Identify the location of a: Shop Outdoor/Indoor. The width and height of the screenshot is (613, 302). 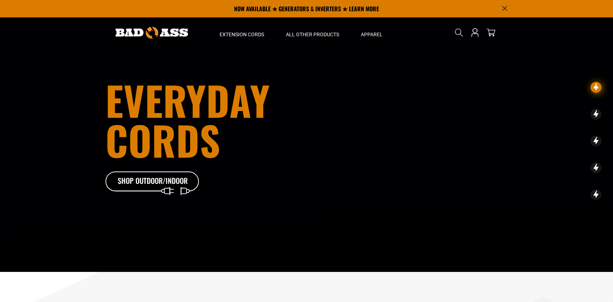
(152, 181).